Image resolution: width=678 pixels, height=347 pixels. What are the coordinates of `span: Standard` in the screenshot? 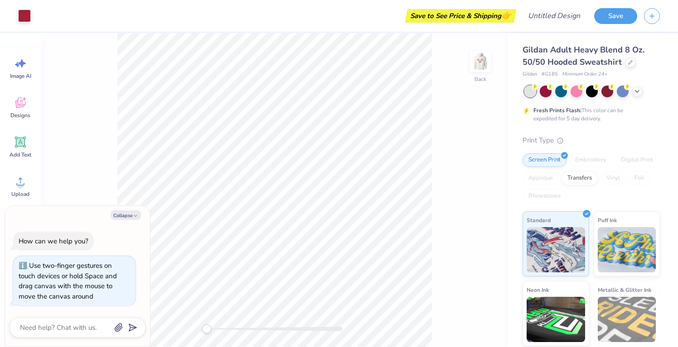 It's located at (538, 220).